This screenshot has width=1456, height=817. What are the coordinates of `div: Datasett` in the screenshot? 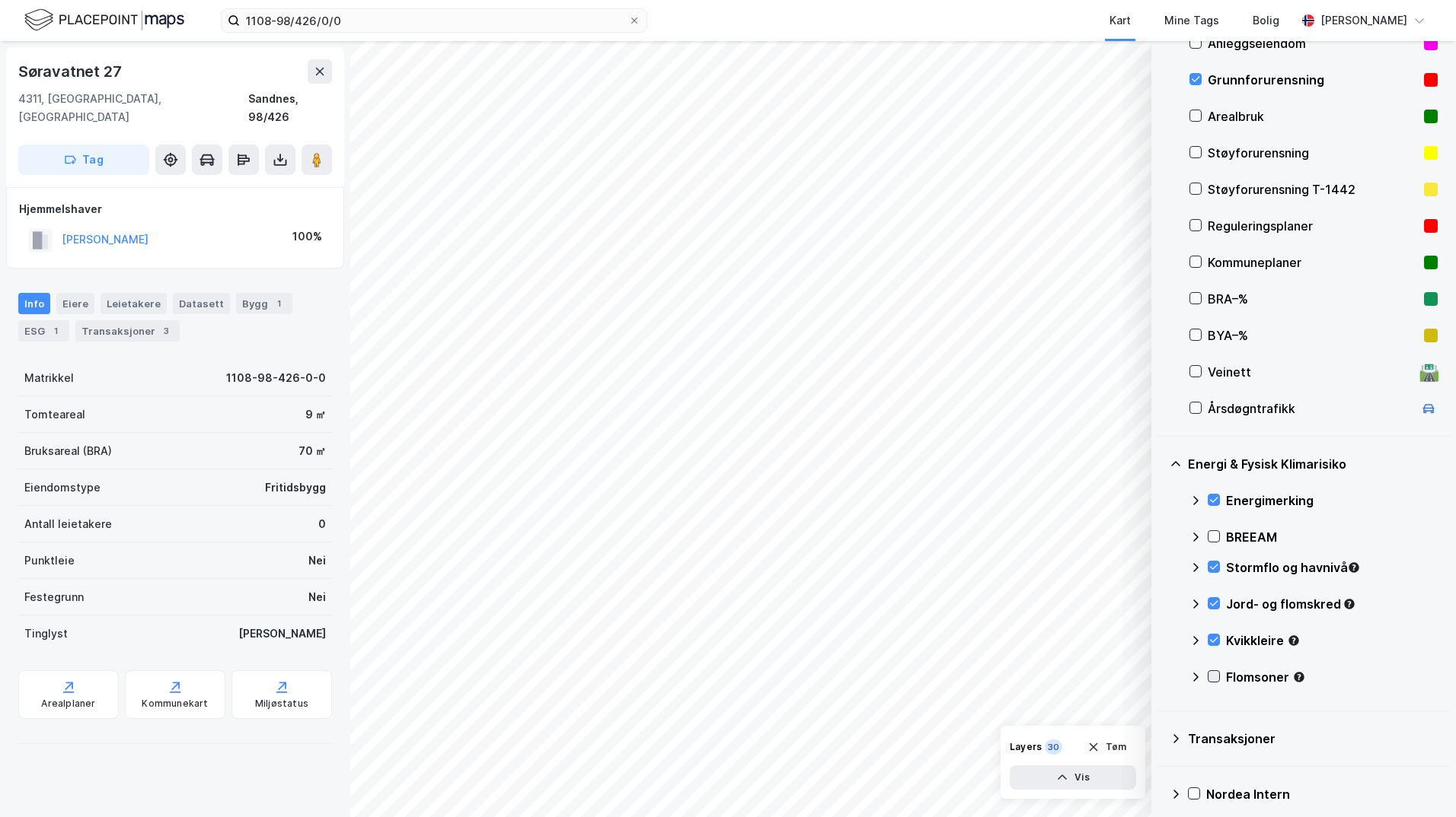 It's located at (201, 304).